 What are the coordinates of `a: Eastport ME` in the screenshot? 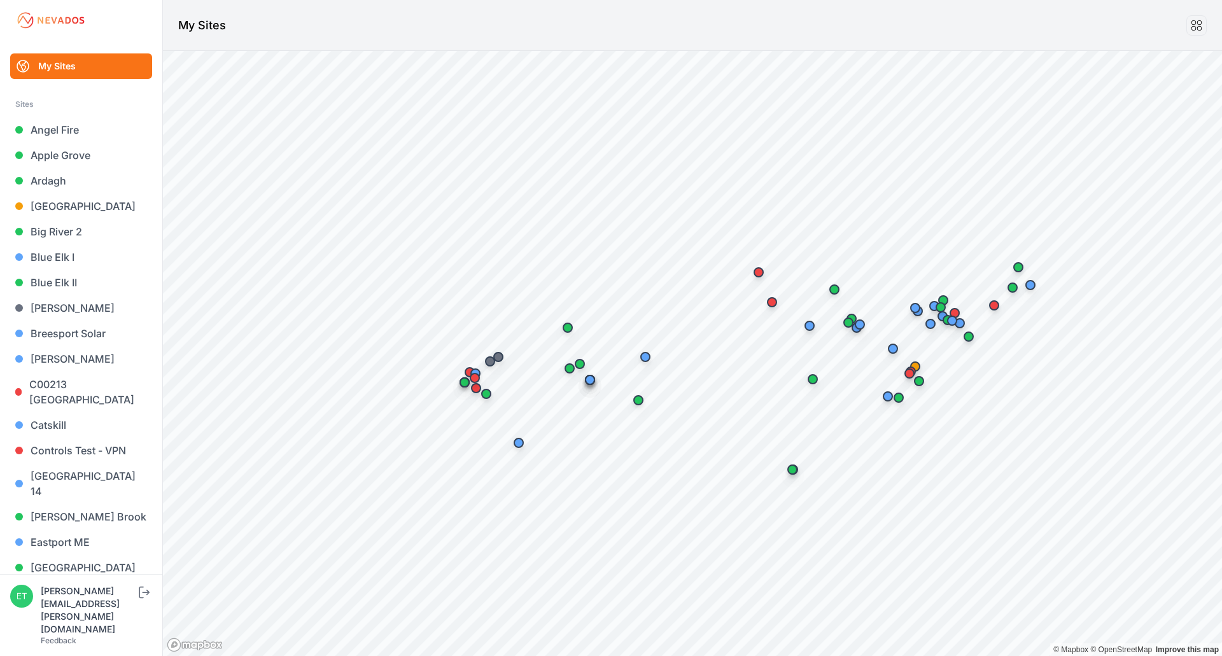 It's located at (81, 542).